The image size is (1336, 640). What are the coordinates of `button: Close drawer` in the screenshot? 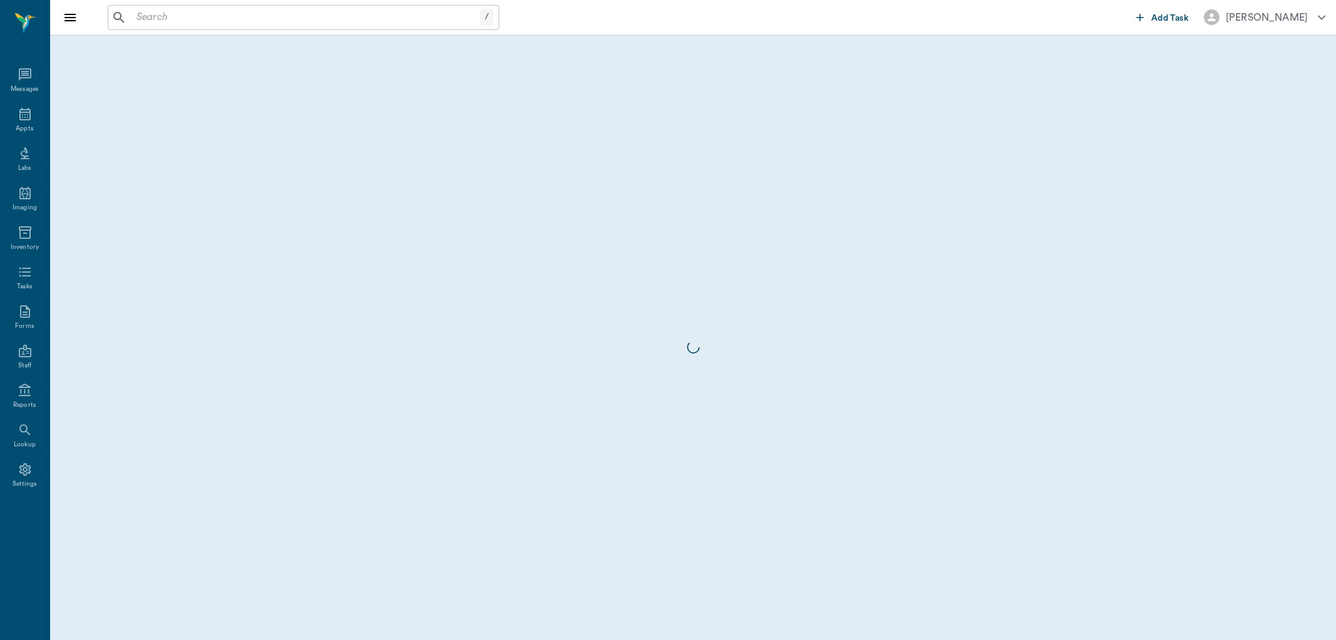 It's located at (70, 18).